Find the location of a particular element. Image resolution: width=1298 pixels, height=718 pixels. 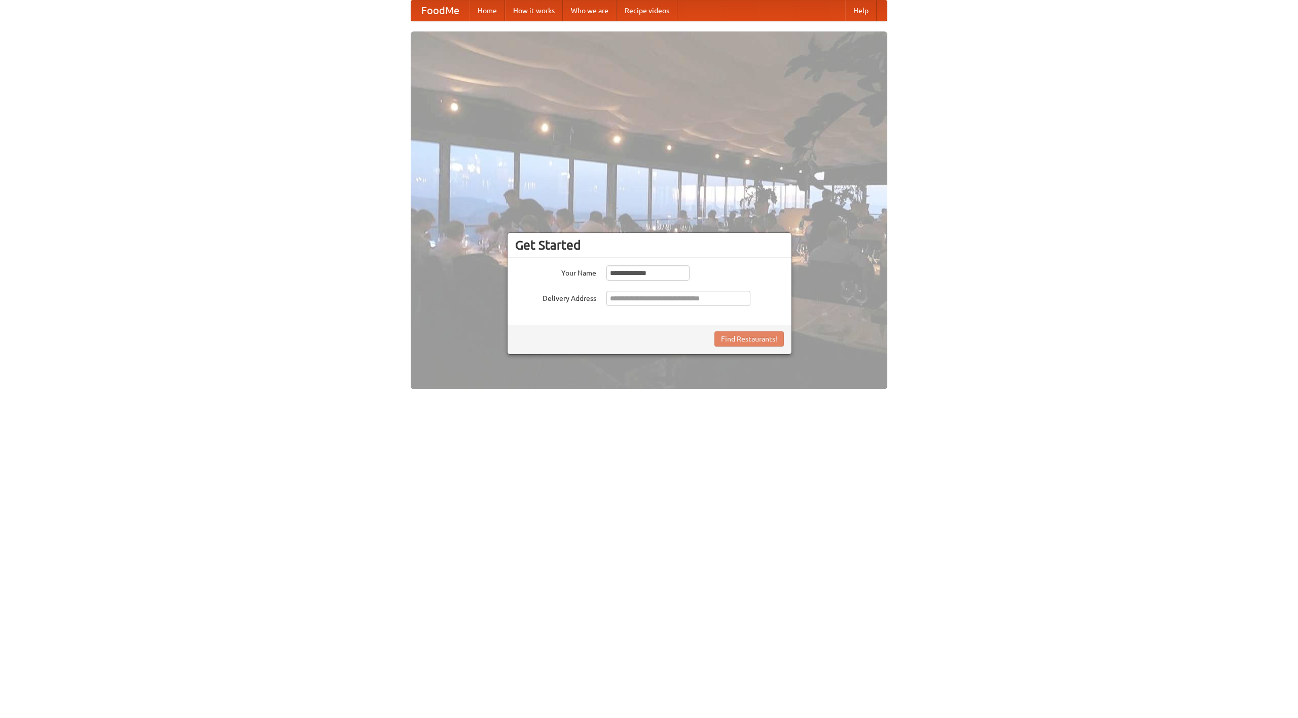

a: FoodMe is located at coordinates (440, 11).